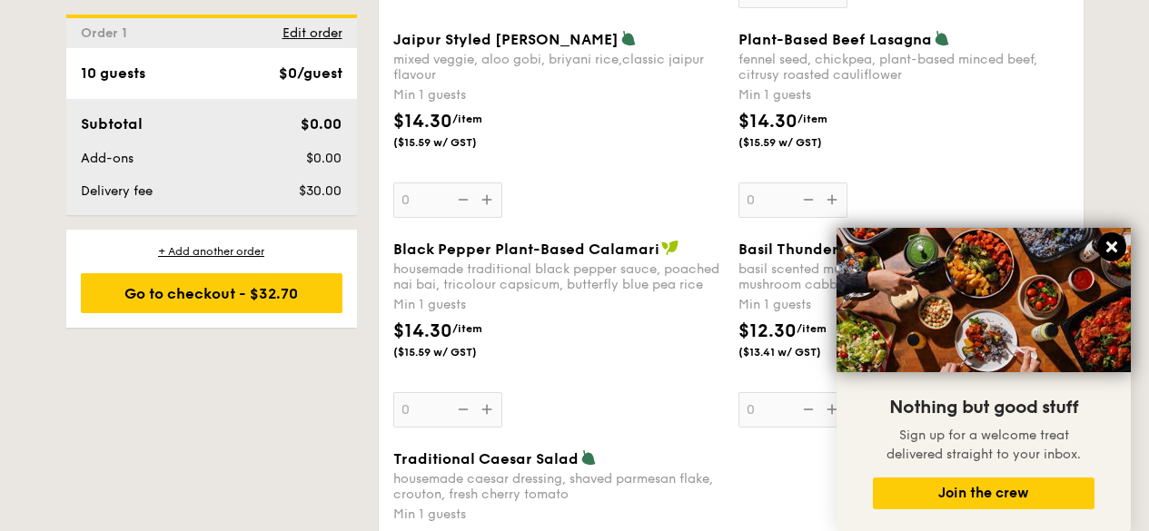 This screenshot has width=1149, height=531. Describe the element at coordinates (311, 74) in the screenshot. I see `div: $0/guest` at that location.